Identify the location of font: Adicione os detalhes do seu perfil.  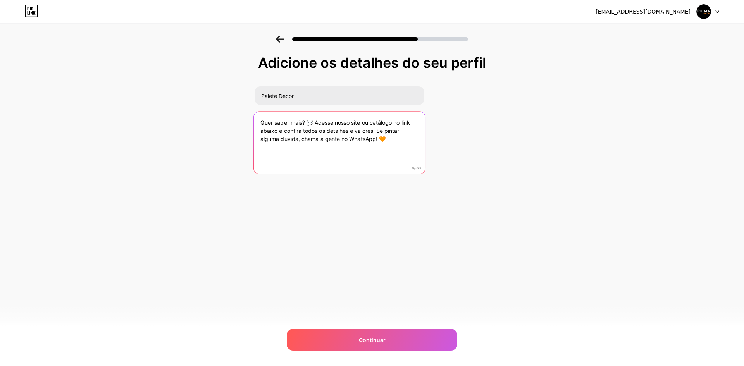
(372, 63).